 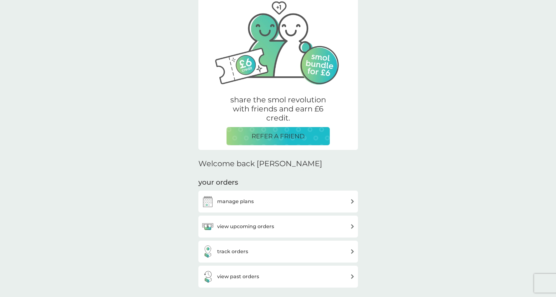 What do you see at coordinates (218, 182) in the screenshot?
I see `h3: your orders` at bounding box center [218, 182].